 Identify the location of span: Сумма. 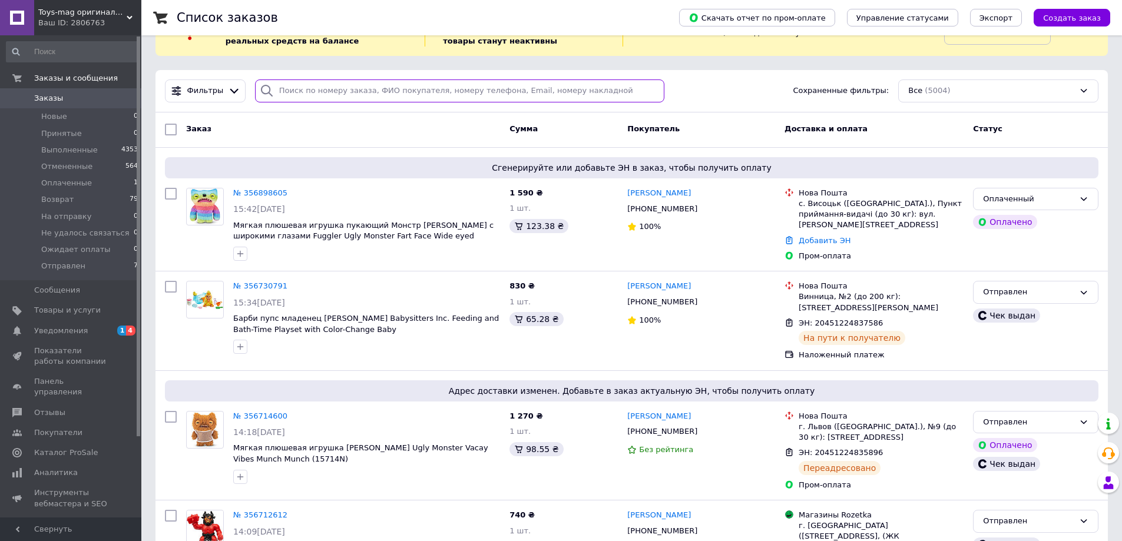
(524, 128).